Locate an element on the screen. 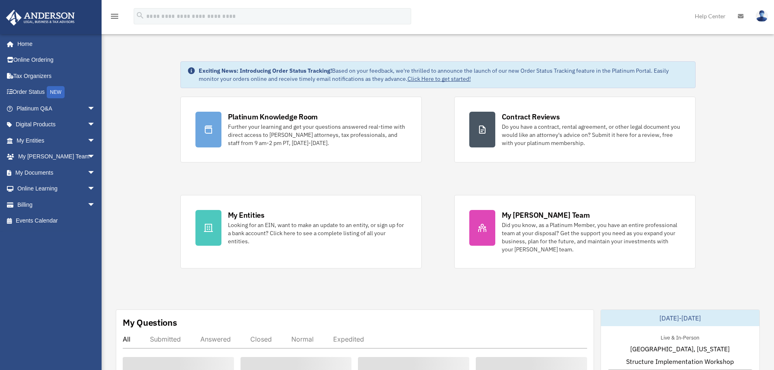 The height and width of the screenshot is (370, 774). a: Online Ordering is located at coordinates (56, 60).